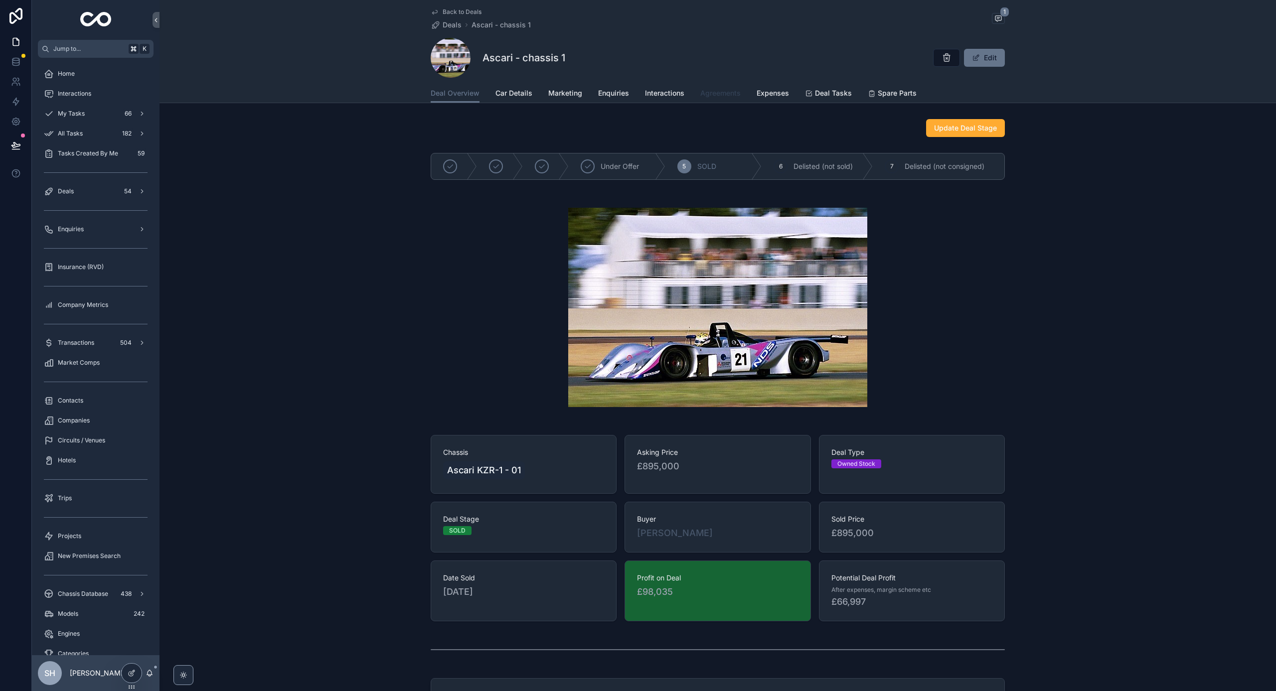  I want to click on span: Companies, so click(74, 421).